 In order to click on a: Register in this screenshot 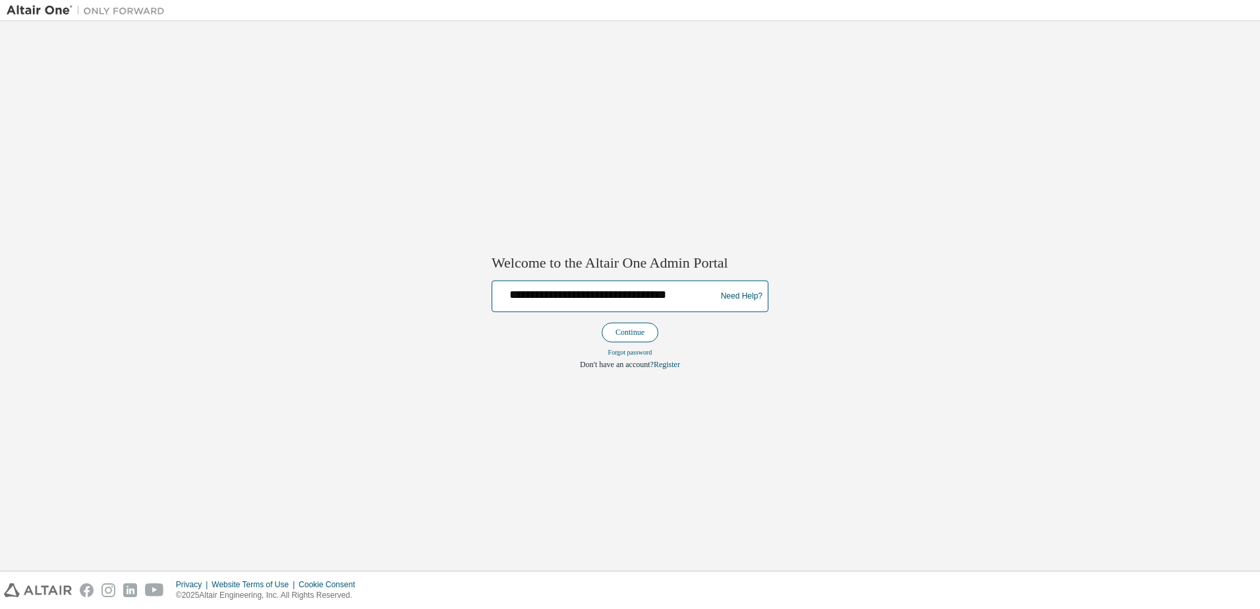, I will do `click(667, 365)`.